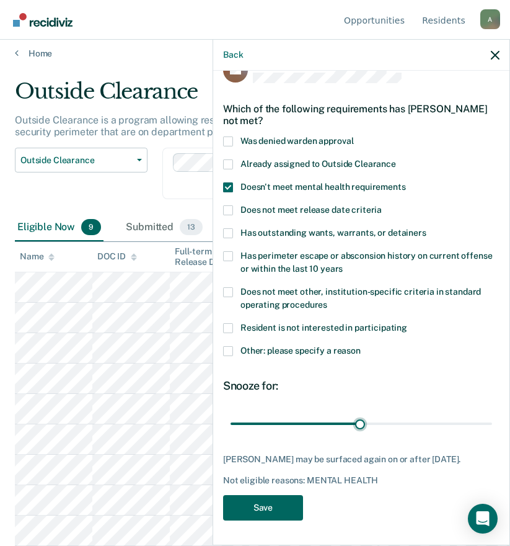 The width and height of the screenshot is (510, 546). Describe the element at coordinates (362, 480) in the screenshot. I see `div: Not eligible reasons: MENTAL HEALTH` at that location.